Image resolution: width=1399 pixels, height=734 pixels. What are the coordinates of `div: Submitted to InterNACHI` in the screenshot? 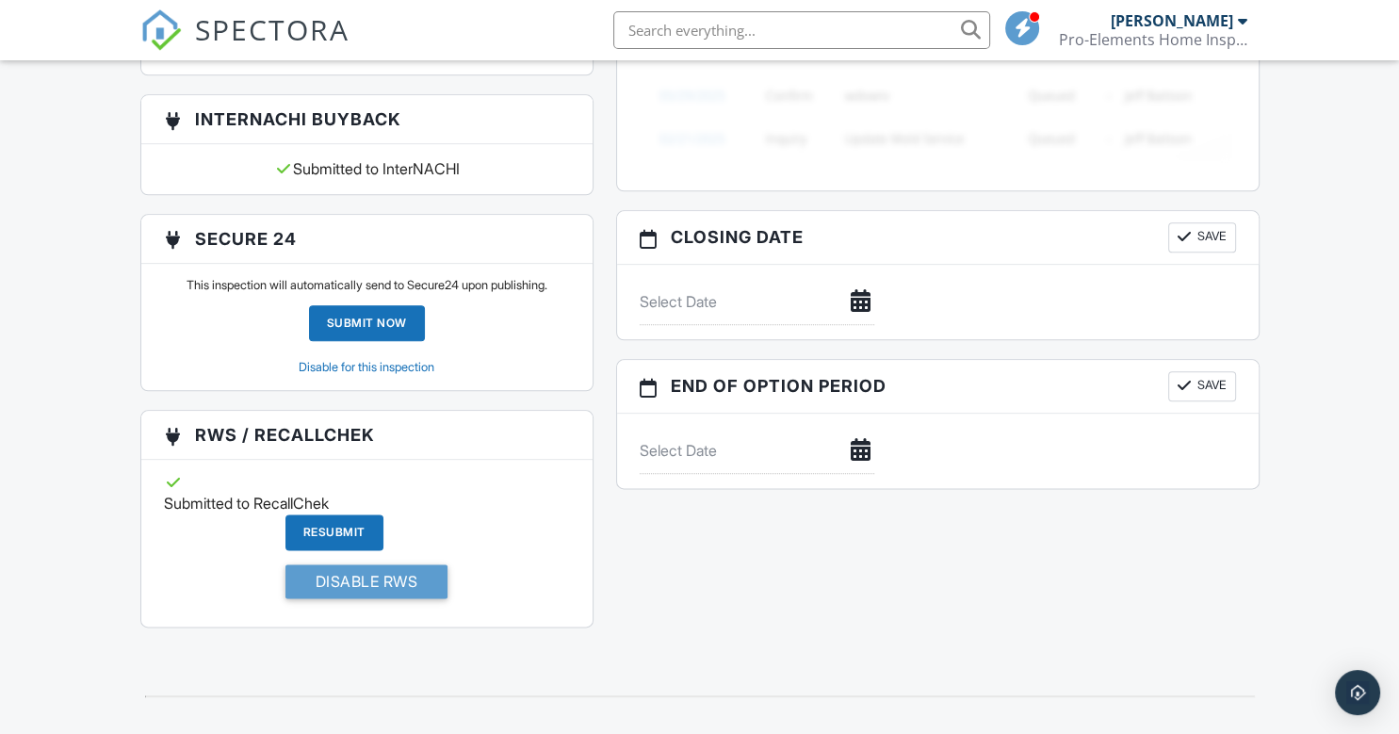 It's located at (366, 169).